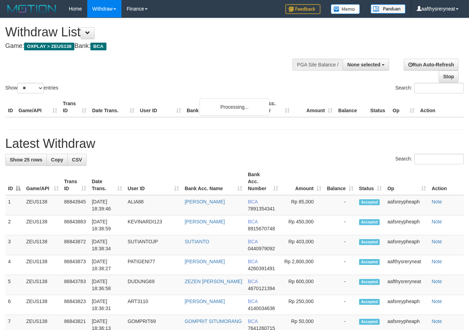  I want to click on th: Trans ID: activate to sort column ascending, so click(75, 181).